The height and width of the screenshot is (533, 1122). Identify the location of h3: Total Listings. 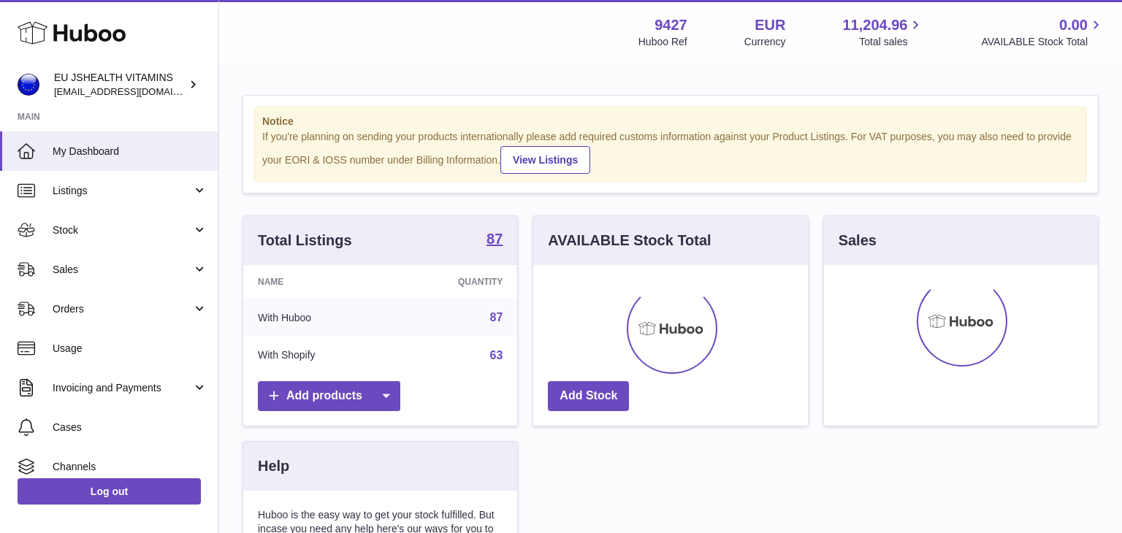
(305, 240).